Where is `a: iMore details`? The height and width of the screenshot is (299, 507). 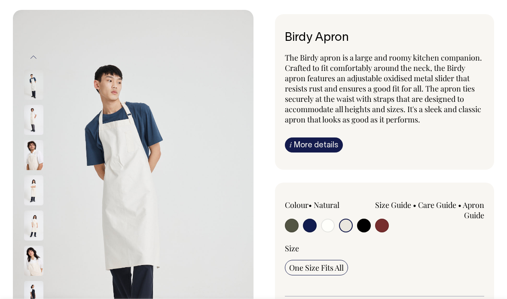 a: iMore details is located at coordinates (314, 145).